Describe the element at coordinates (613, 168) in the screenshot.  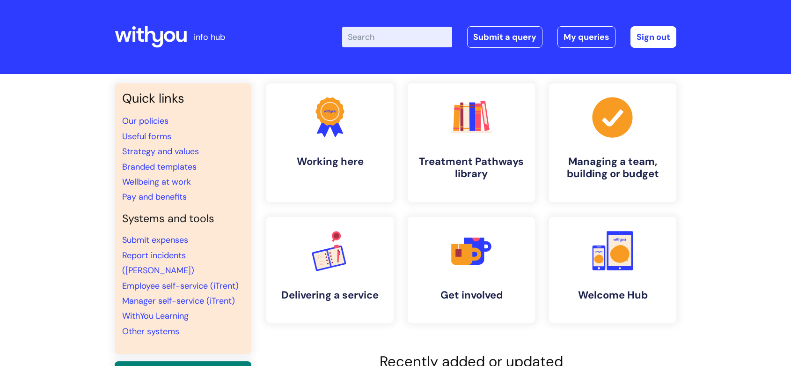
I see `h4: Managing a team, building or budget` at that location.